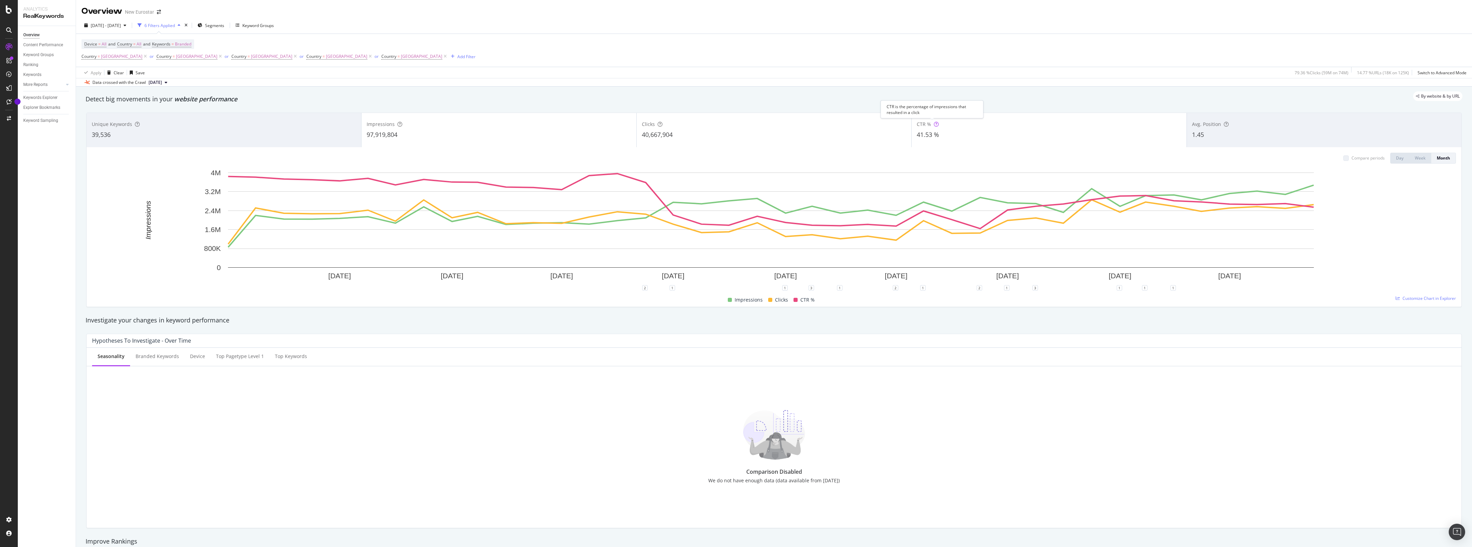  Describe the element at coordinates (136, 73) in the screenshot. I see `button: Save` at that location.